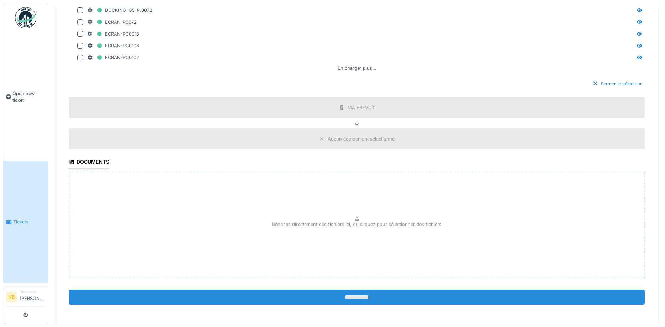 This screenshot has height=327, width=665. What do you see at coordinates (26, 97) in the screenshot?
I see `a: Open new ticket` at bounding box center [26, 97].